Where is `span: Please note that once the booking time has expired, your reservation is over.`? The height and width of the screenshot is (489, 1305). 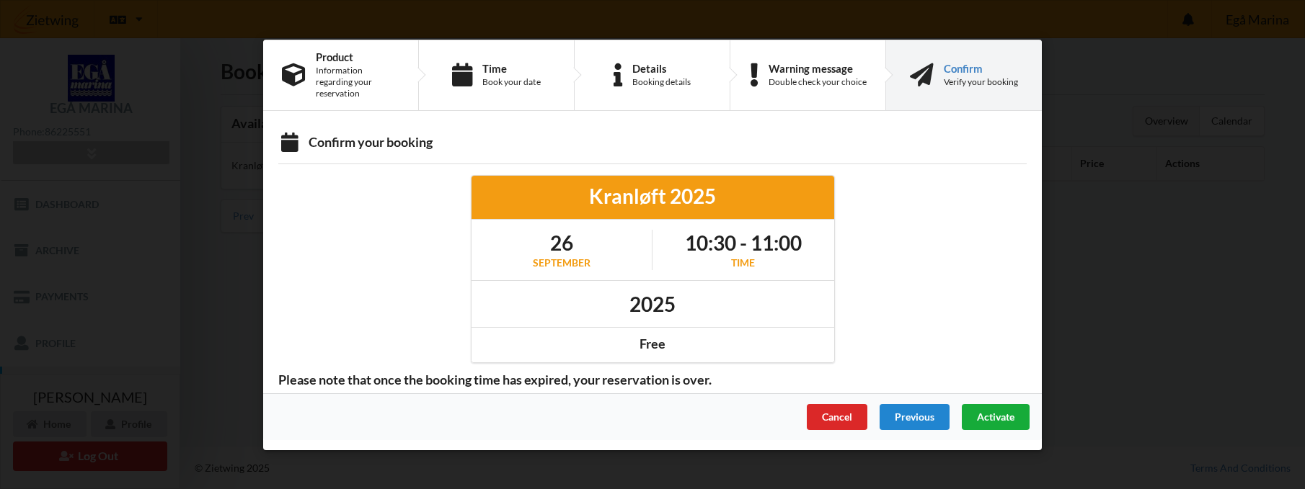 span: Please note that once the booking time has expired, your reservation is over. is located at coordinates (495, 379).